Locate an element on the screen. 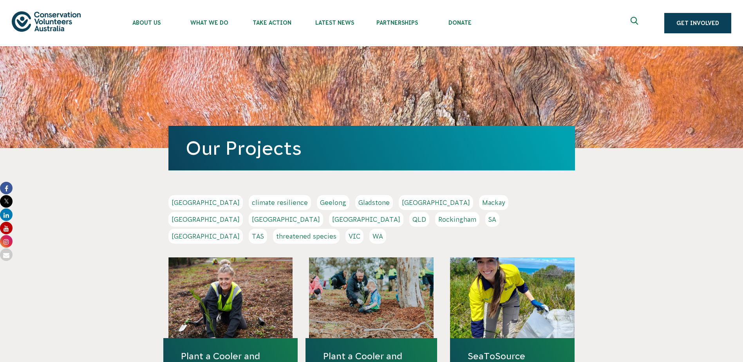  a: Rockingham is located at coordinates (457, 219).